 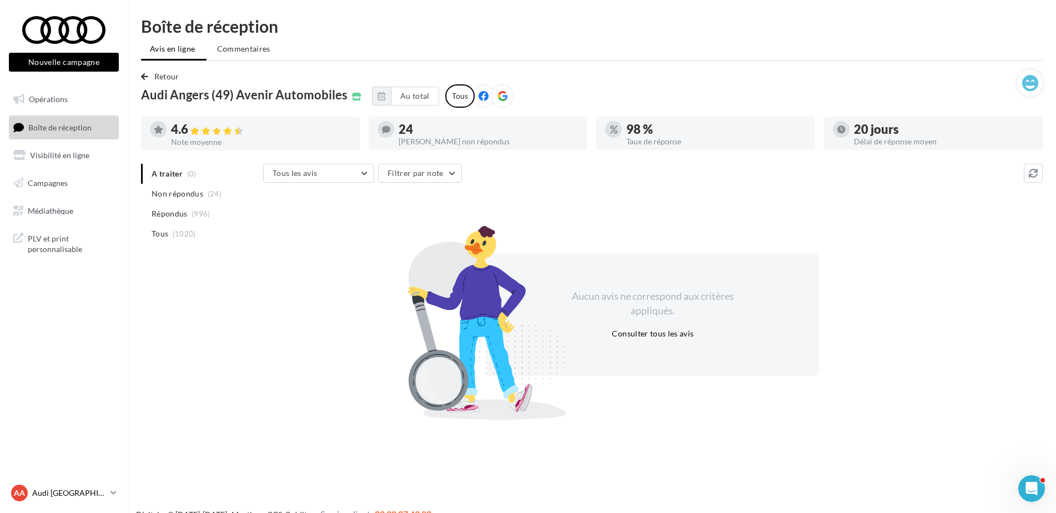 I want to click on div: Tous, so click(x=460, y=96).